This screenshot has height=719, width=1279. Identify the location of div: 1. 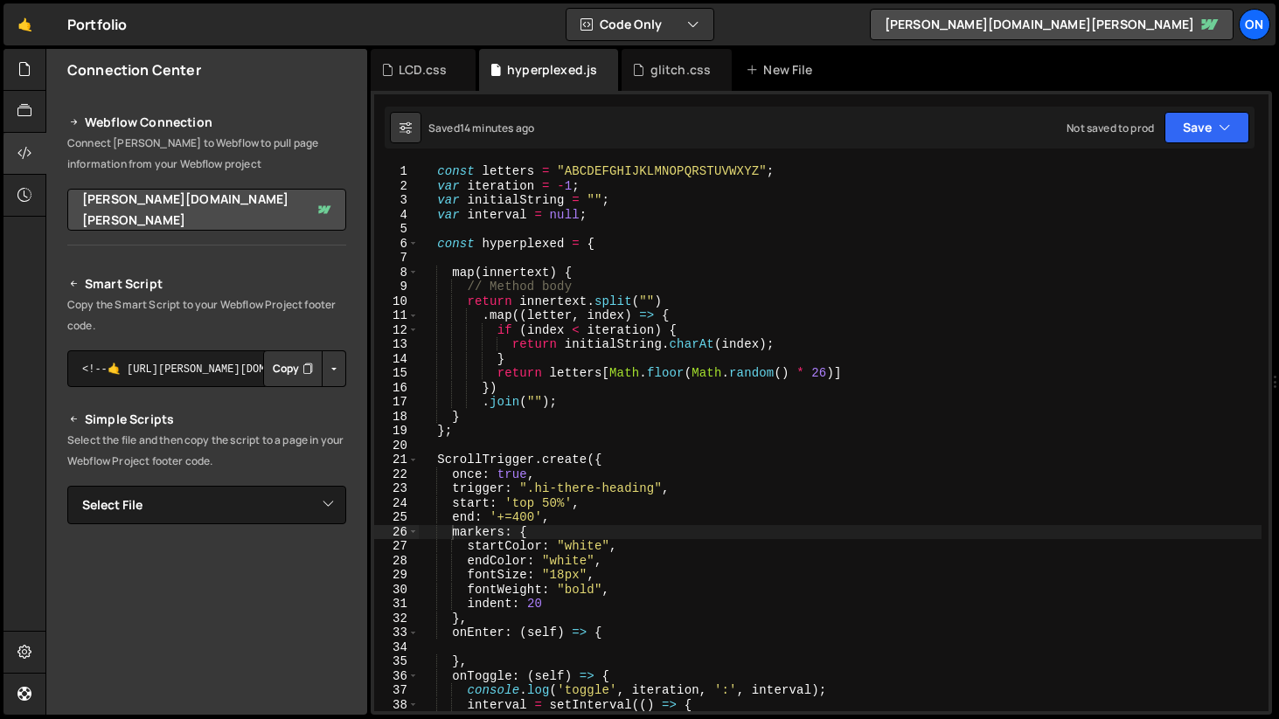
(396, 171).